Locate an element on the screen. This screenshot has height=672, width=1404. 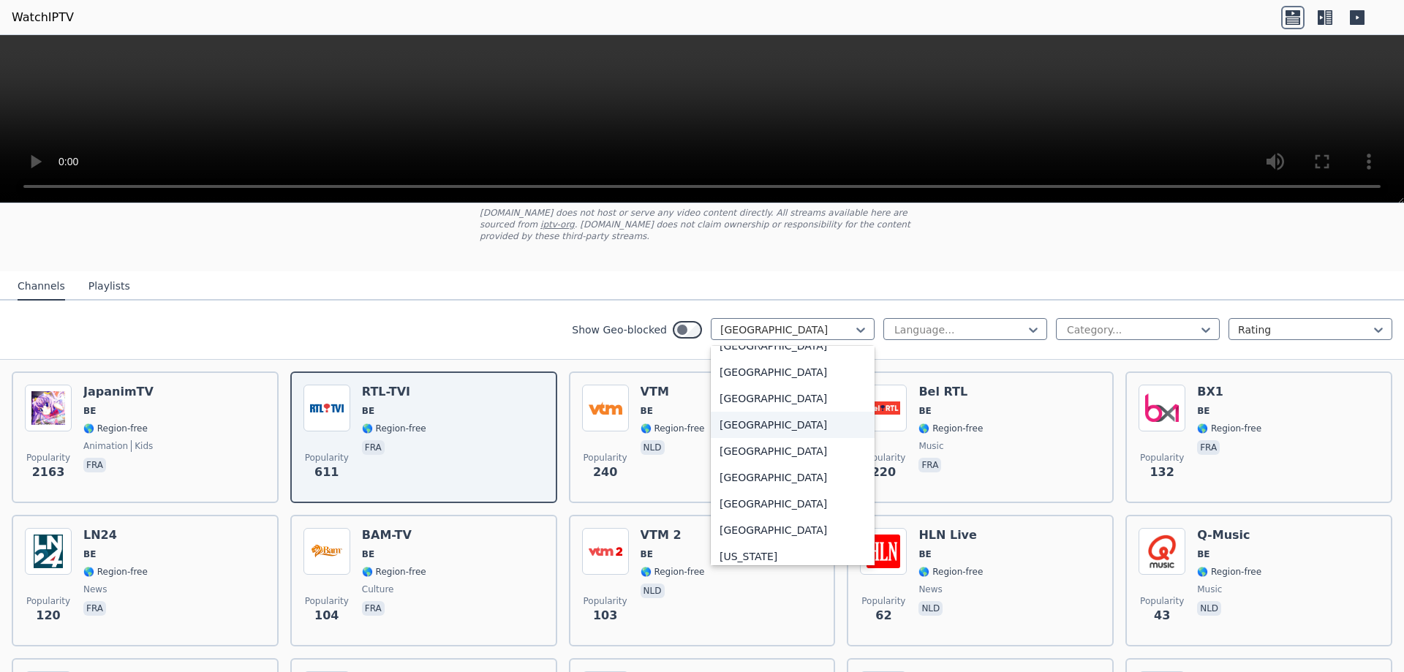
img: Q-Music is located at coordinates (1162, 552).